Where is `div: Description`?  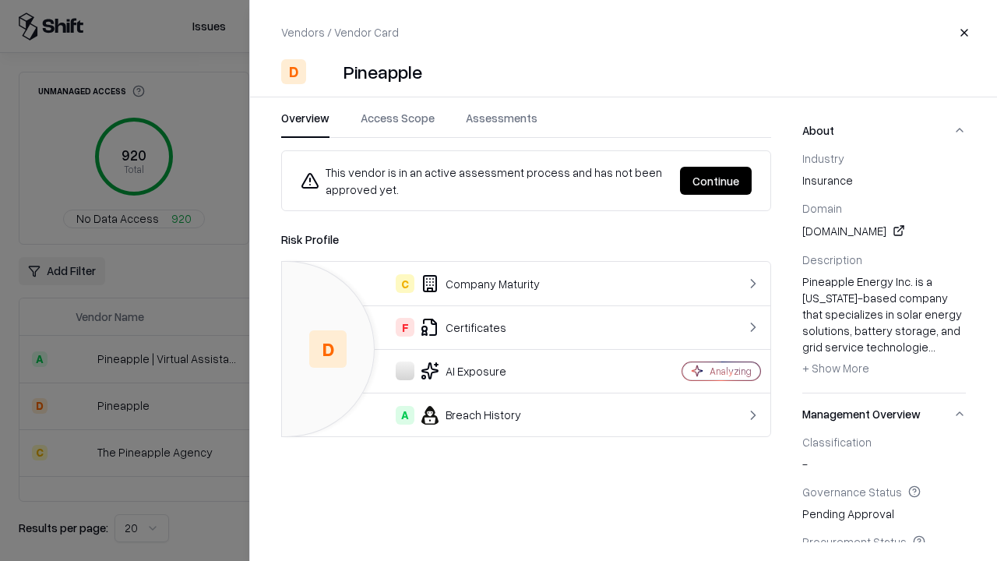
div: Description is located at coordinates (884, 259).